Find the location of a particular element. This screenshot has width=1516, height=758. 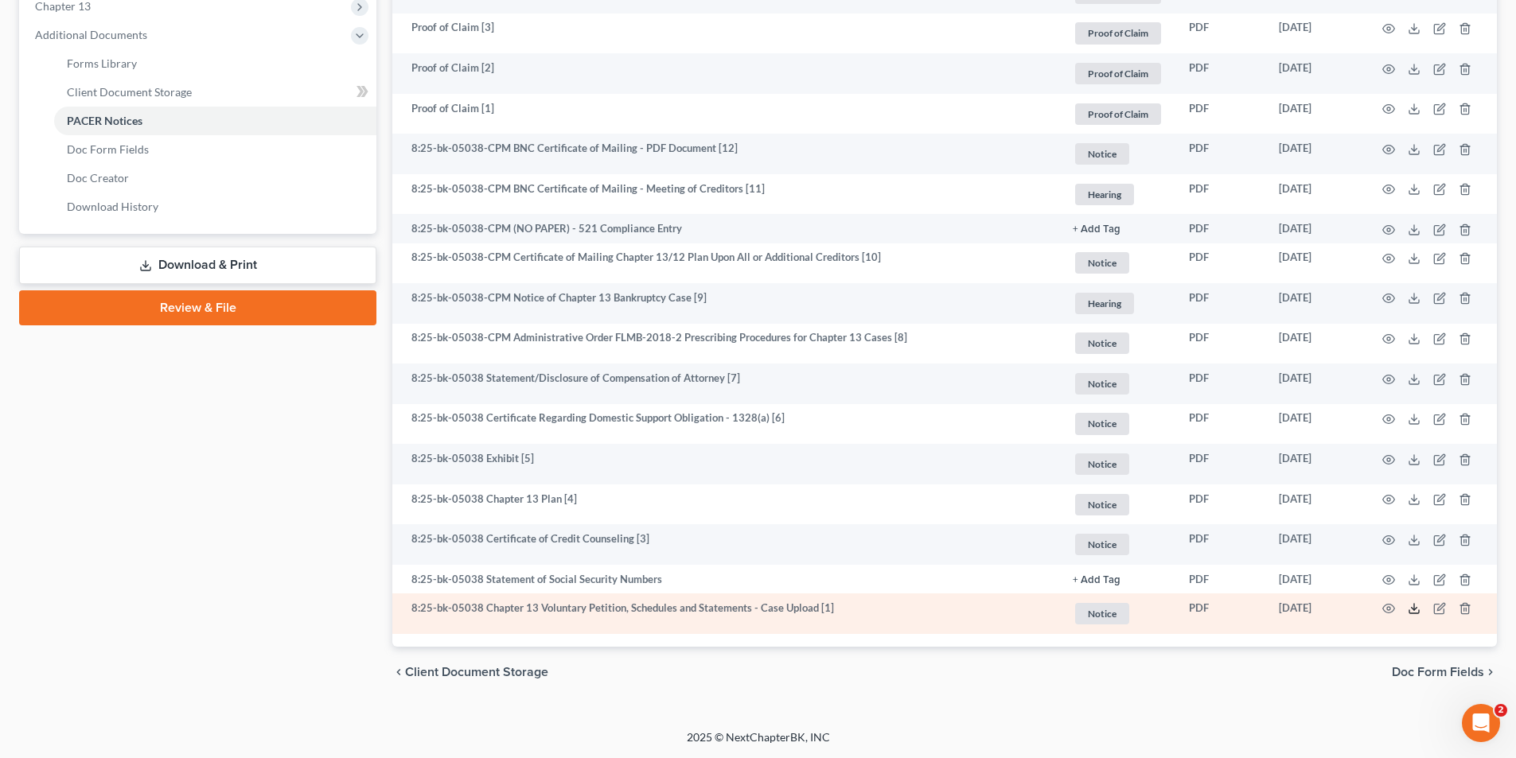

span: Doc Creator is located at coordinates (98, 177).